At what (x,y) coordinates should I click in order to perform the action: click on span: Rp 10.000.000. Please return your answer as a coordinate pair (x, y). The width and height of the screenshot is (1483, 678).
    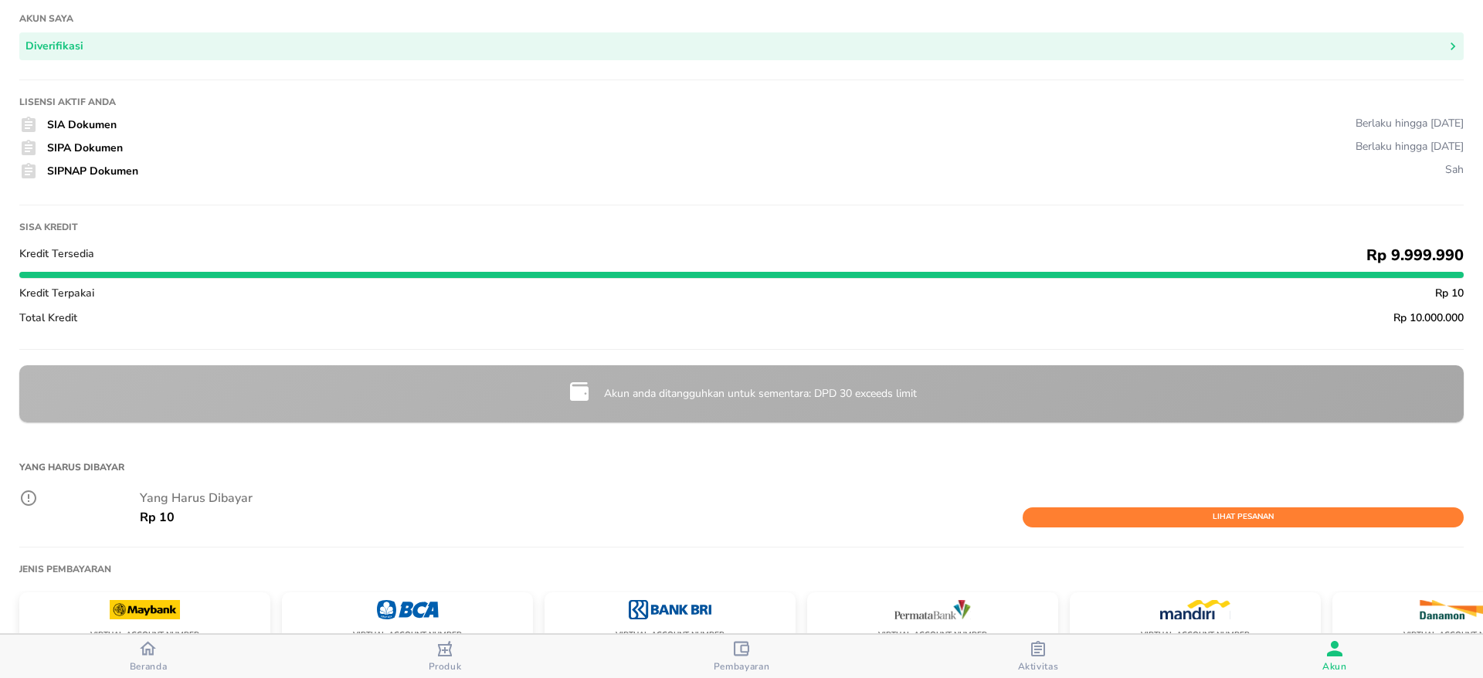
    Looking at the image, I should click on (1428, 317).